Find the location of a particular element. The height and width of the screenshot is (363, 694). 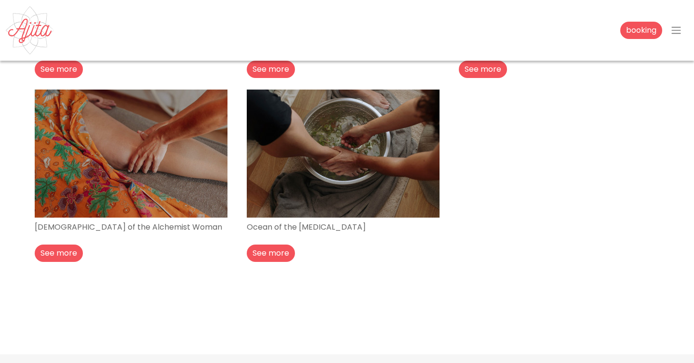

img: Temple of the Alchemist Woman - Ajita Feminine Massage - Ribamar, Ericeira is located at coordinates (131, 154).